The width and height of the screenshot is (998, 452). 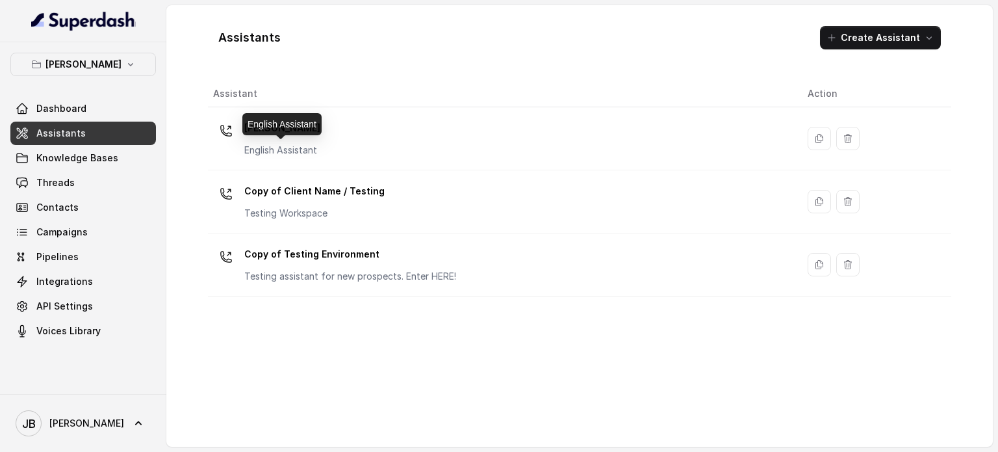 I want to click on span: Knowledge Bases, so click(x=77, y=158).